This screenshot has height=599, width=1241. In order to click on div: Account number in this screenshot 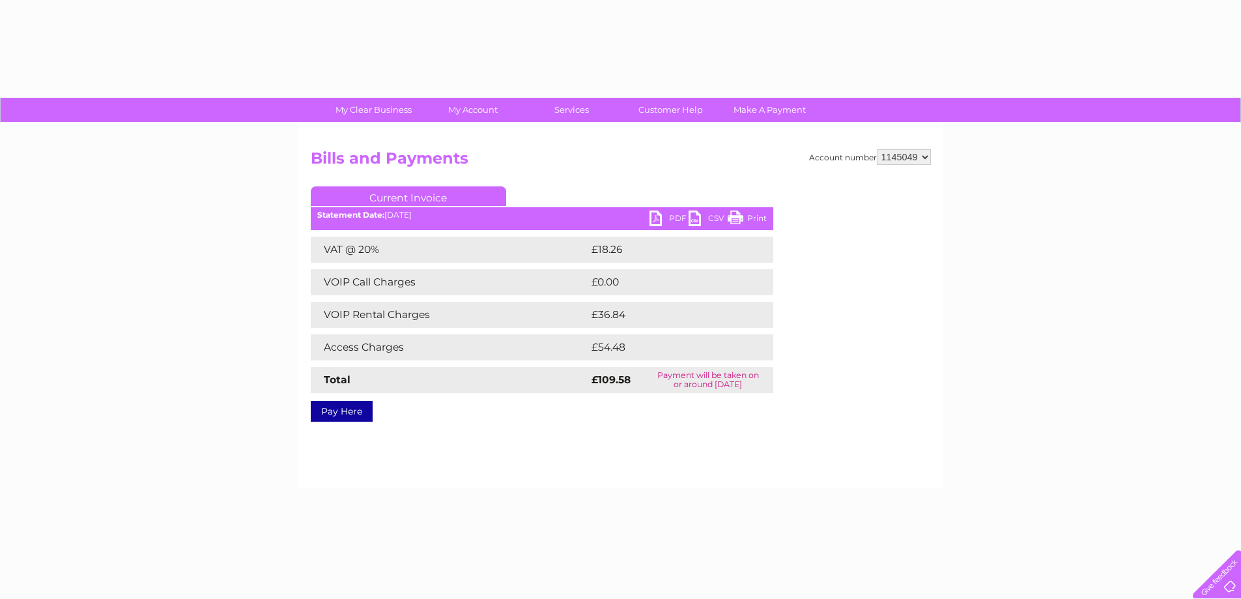, I will do `click(870, 157)`.